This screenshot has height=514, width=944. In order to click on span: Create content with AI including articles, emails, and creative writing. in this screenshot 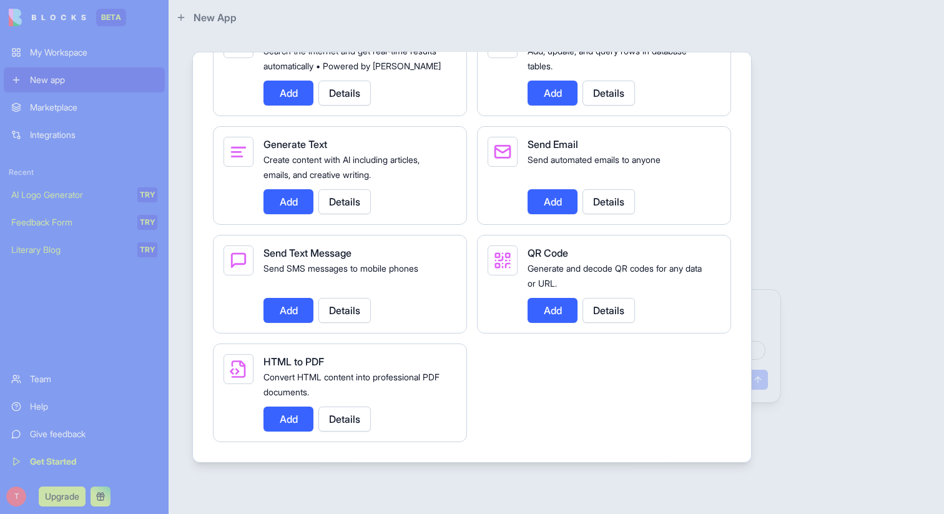, I will do `click(342, 166)`.